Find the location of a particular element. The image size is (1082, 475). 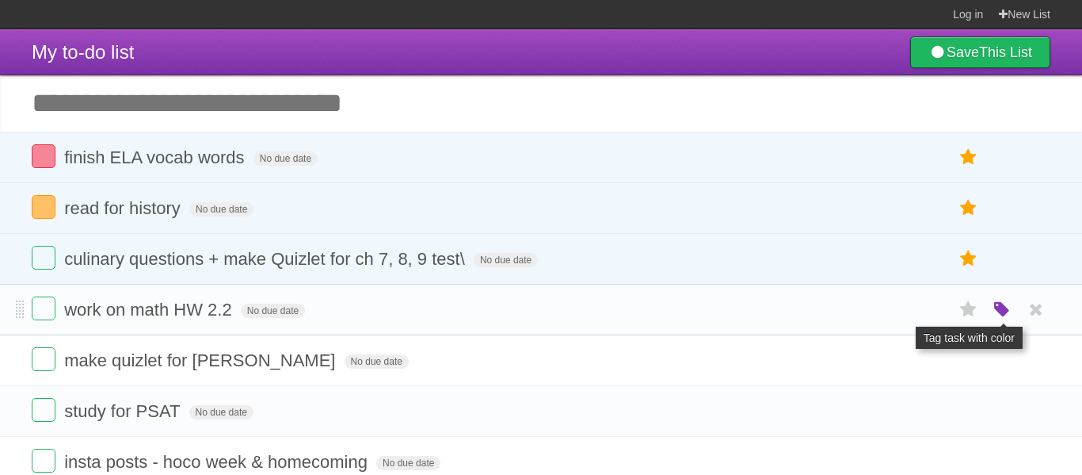

culinary questions + make Quizlet for ch 7, 8, 9 test\ is located at coordinates (266, 258).